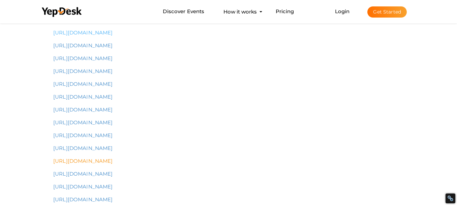 The image size is (457, 205). What do you see at coordinates (13, 13) in the screenshot?
I see `img: logo_orange.svg` at bounding box center [13, 13].